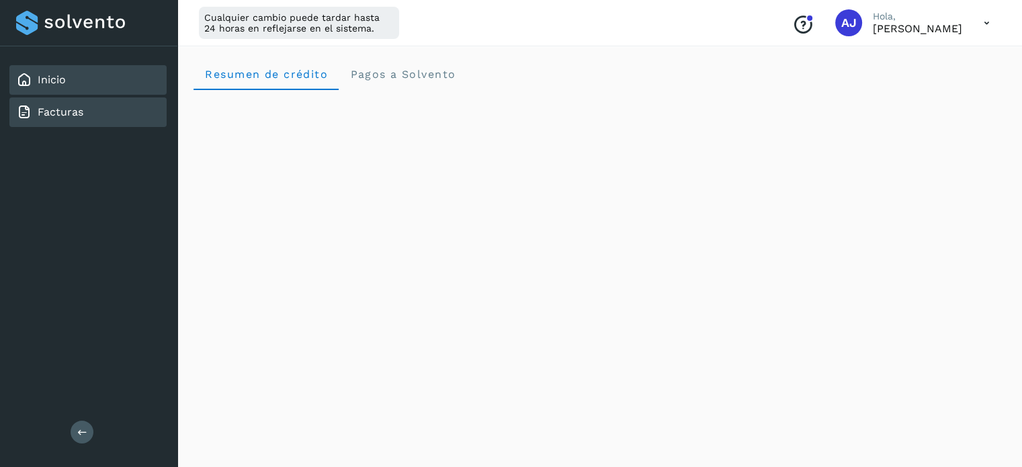  Describe the element at coordinates (403, 74) in the screenshot. I see `span: Pagos a Solvento` at that location.